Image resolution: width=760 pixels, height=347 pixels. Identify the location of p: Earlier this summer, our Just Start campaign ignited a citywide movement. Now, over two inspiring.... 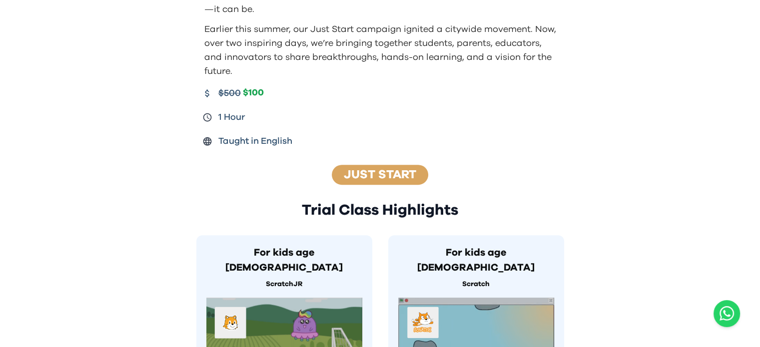
(382, 50).